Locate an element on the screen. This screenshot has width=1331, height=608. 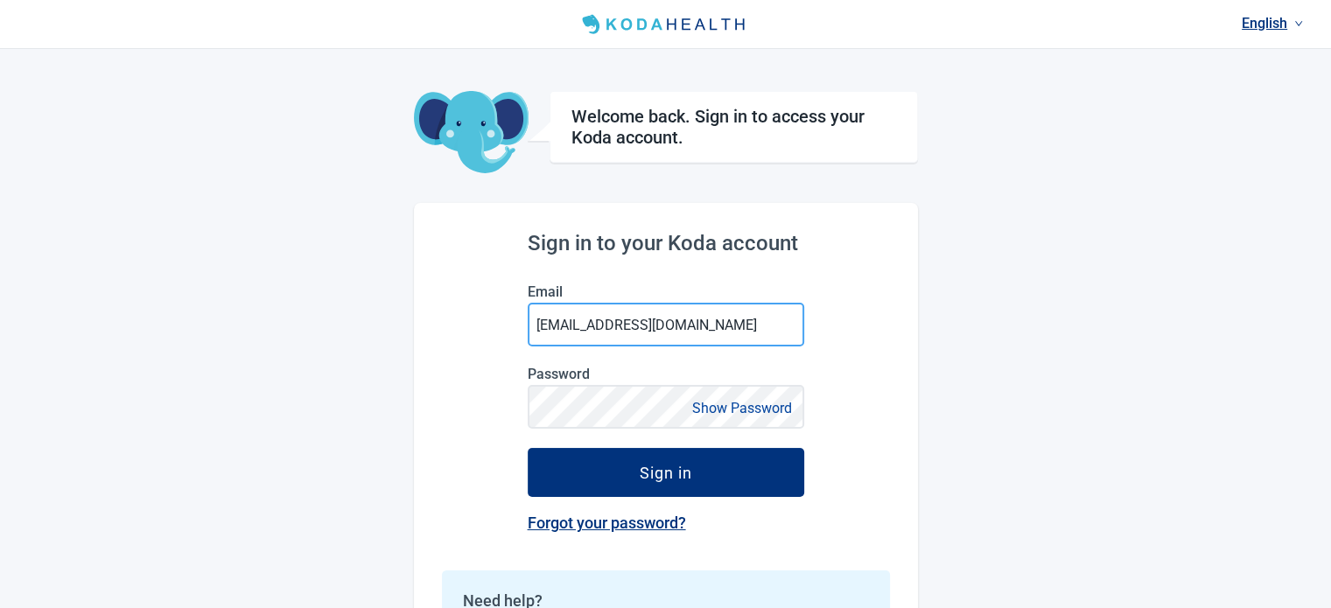
span: down is located at coordinates (1299, 24).